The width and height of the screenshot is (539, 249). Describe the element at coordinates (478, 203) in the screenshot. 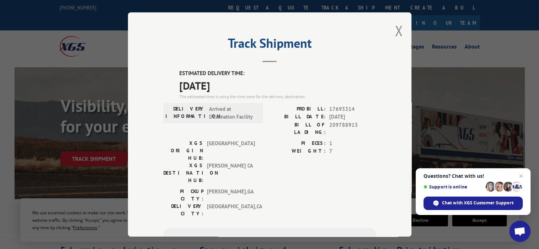

I see `span: Chat with XGS Customer Support` at that location.